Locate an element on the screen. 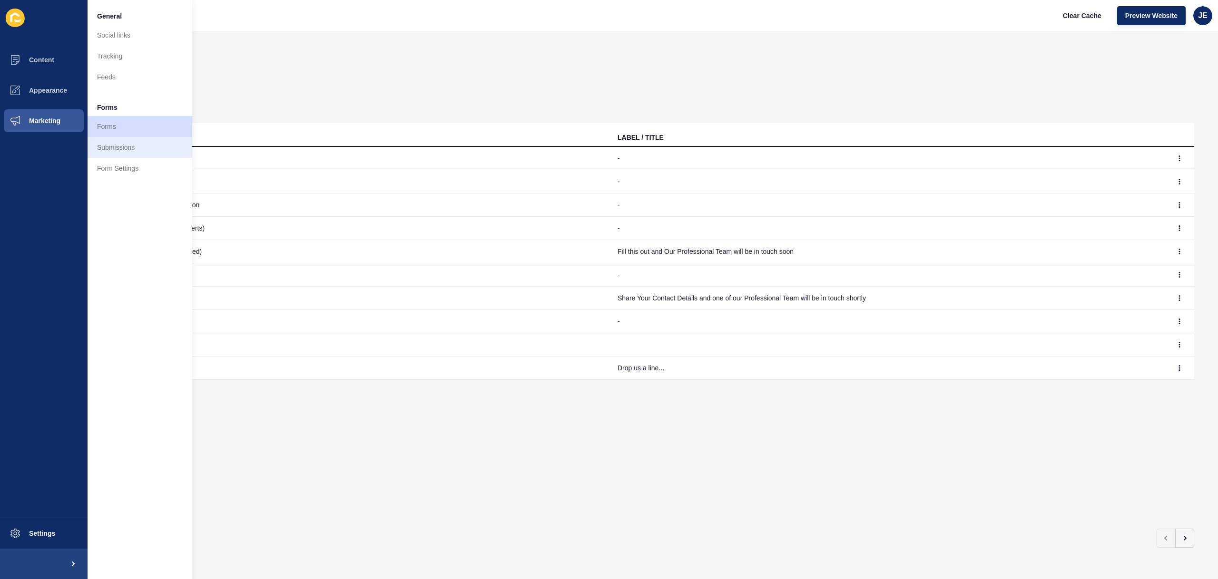 Image resolution: width=1218 pixels, height=579 pixels. td: Free Leasing Review (Inspection That Converts) is located at coordinates (332, 228).